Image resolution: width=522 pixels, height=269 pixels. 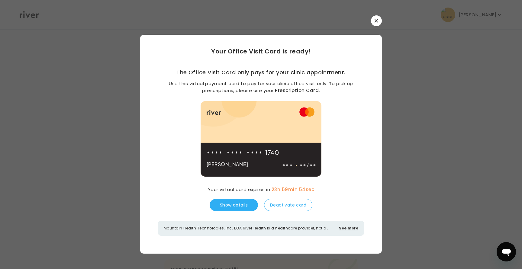 I want to click on div: Your virtual card expires in, so click(x=261, y=190).